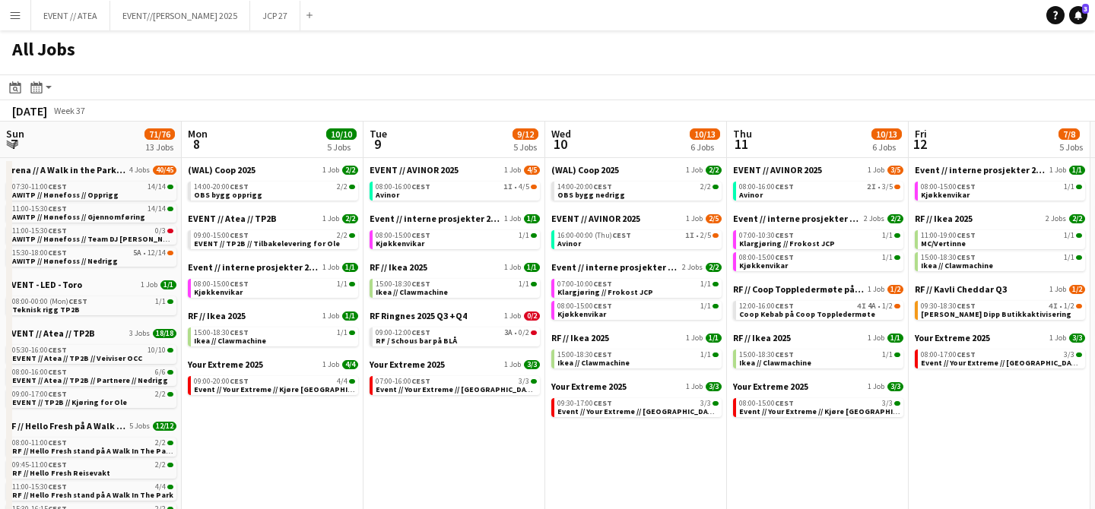  What do you see at coordinates (638, 287) in the screenshot?
I see `a: 07:00-10:00CEST1/1Klargjøring // Frokost JCP` at bounding box center [638, 287].